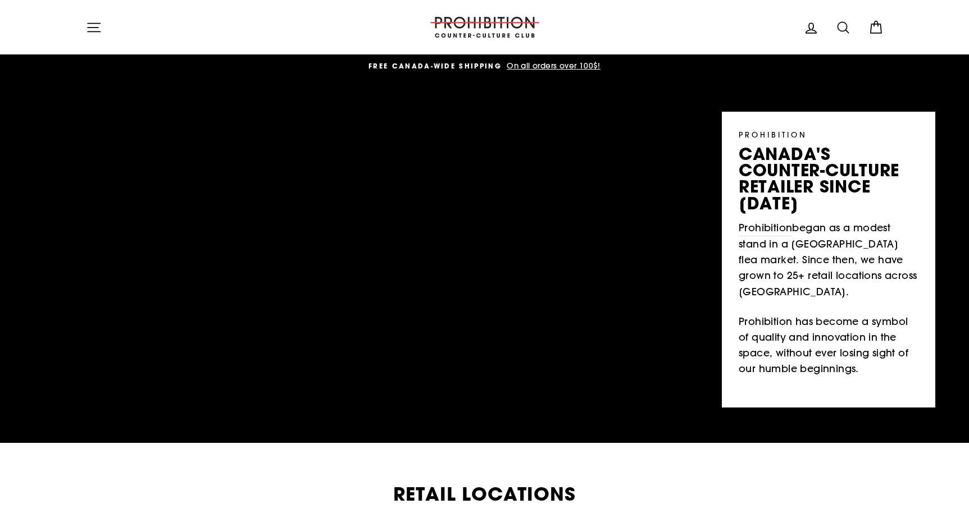  Describe the element at coordinates (828, 134) in the screenshot. I see `p: PROHIBITION` at that location.